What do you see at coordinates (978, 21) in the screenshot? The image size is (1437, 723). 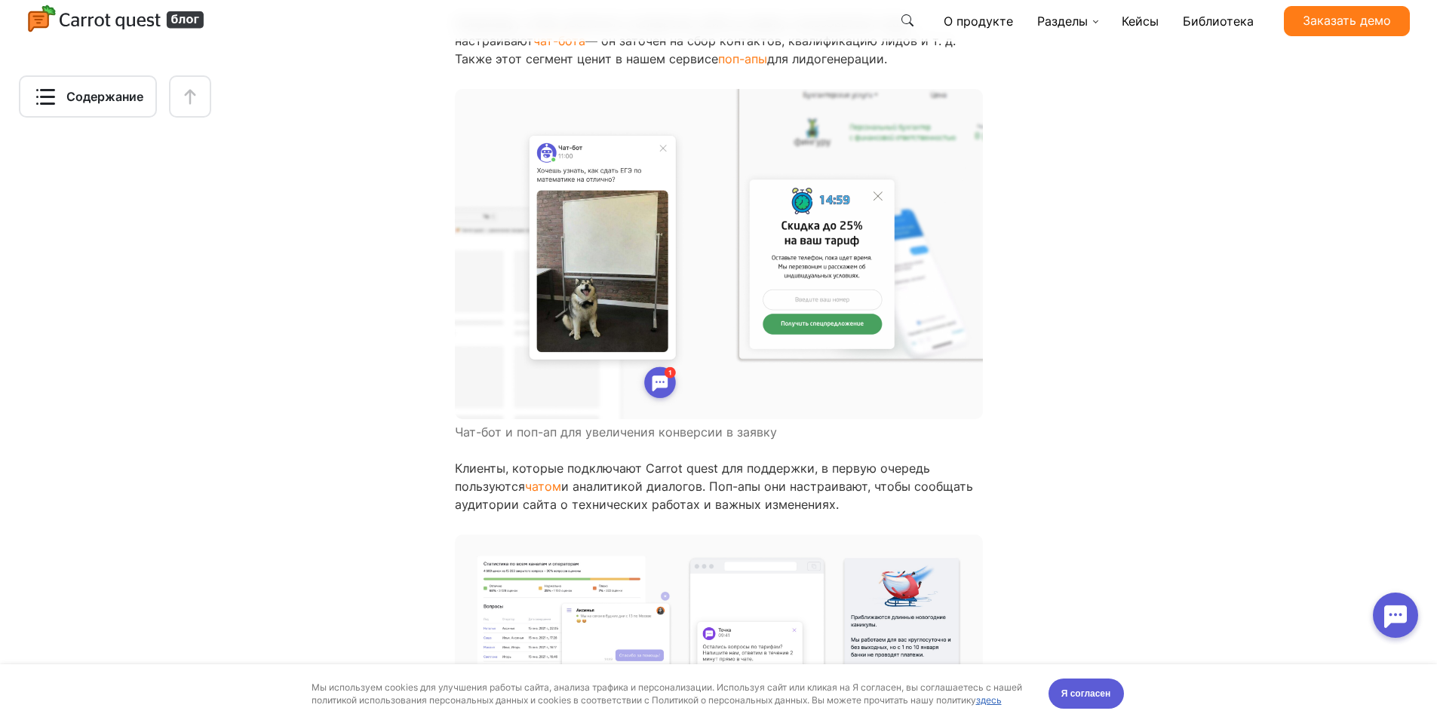 I see `a: О продукте` at bounding box center [978, 21].